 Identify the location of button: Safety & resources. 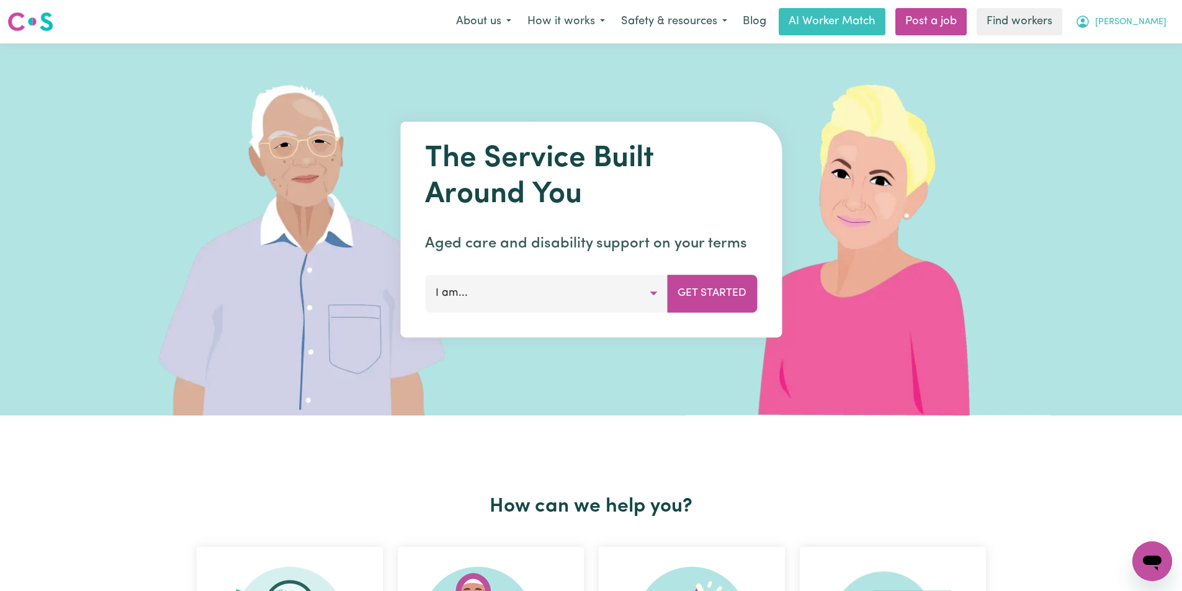
(674, 22).